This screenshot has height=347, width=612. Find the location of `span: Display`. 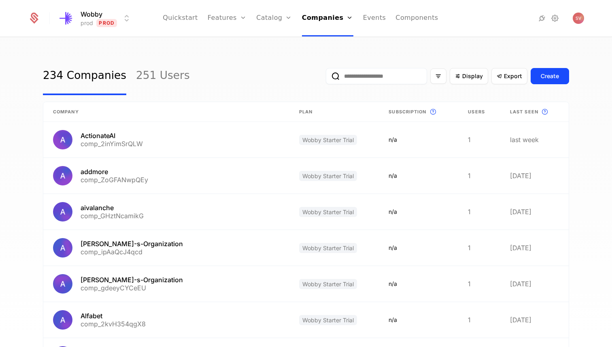

span: Display is located at coordinates (472, 76).